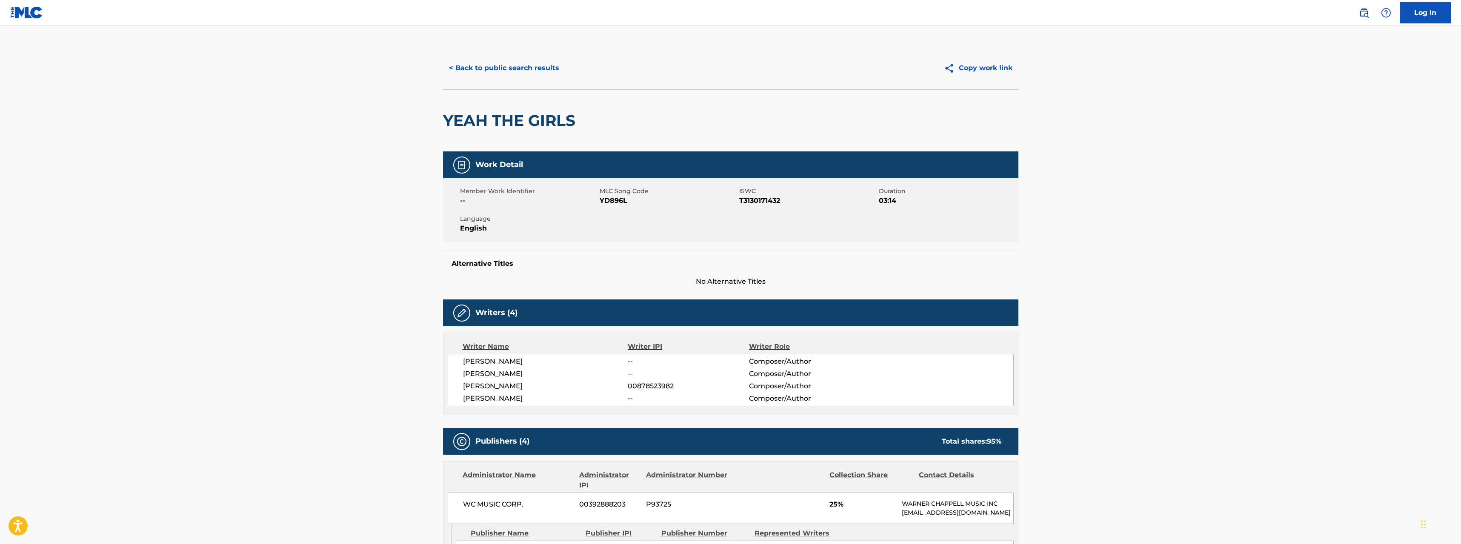  Describe the element at coordinates (1364, 13) in the screenshot. I see `a: Public Search` at that location.